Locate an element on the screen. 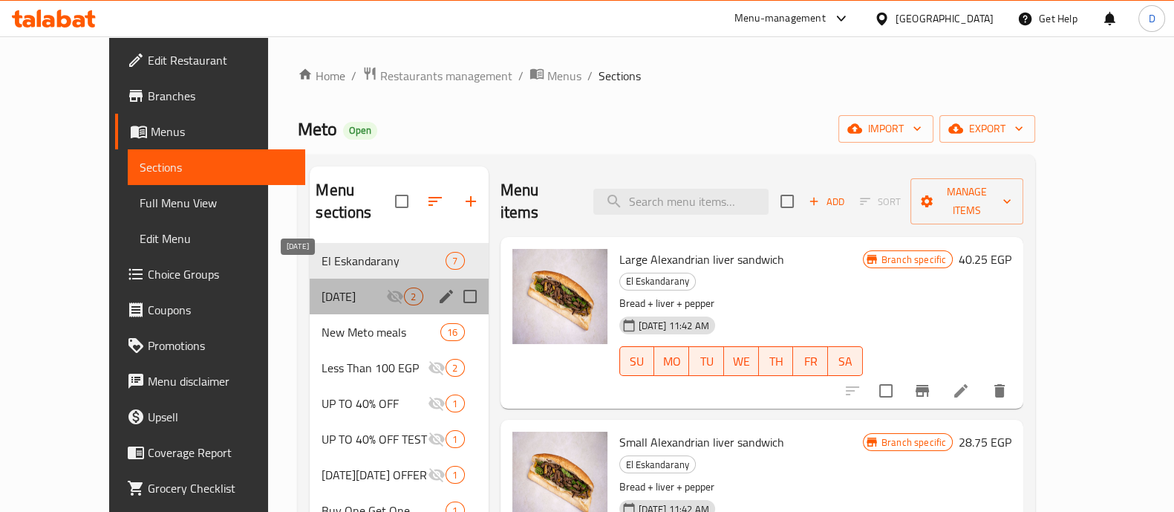  span: Add item is located at coordinates (827, 201).